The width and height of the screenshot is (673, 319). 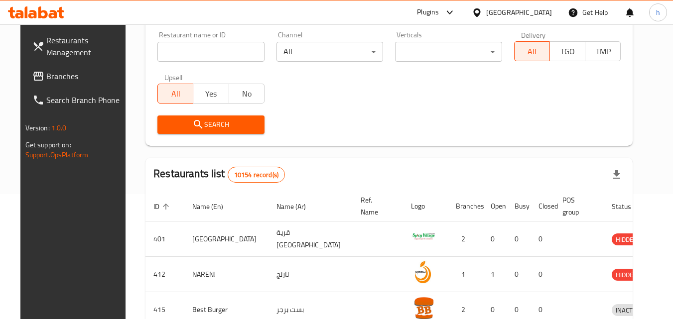 What do you see at coordinates (48, 145) in the screenshot?
I see `span: Get support on:` at bounding box center [48, 145].